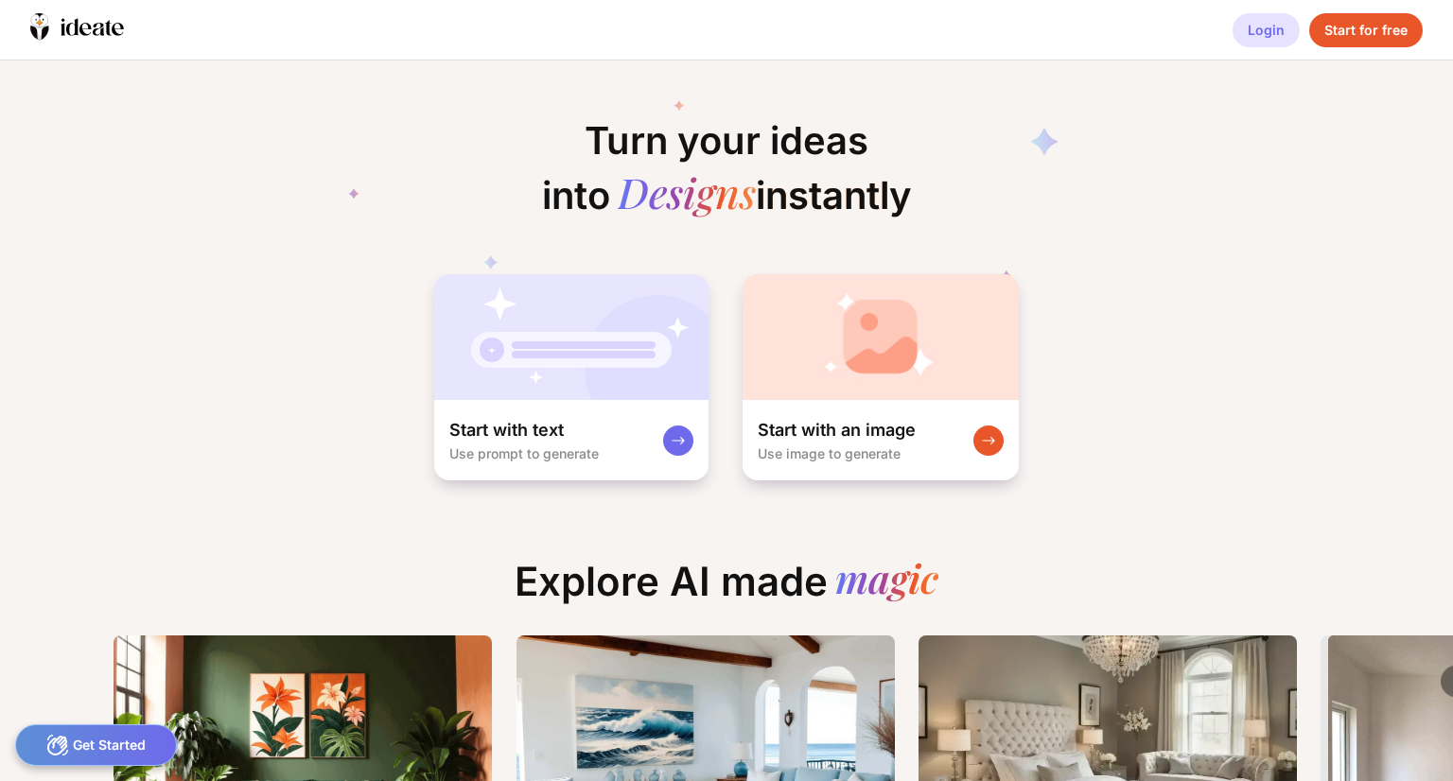 The height and width of the screenshot is (781, 1453). Describe the element at coordinates (96, 745) in the screenshot. I see `div: Get Started` at that location.